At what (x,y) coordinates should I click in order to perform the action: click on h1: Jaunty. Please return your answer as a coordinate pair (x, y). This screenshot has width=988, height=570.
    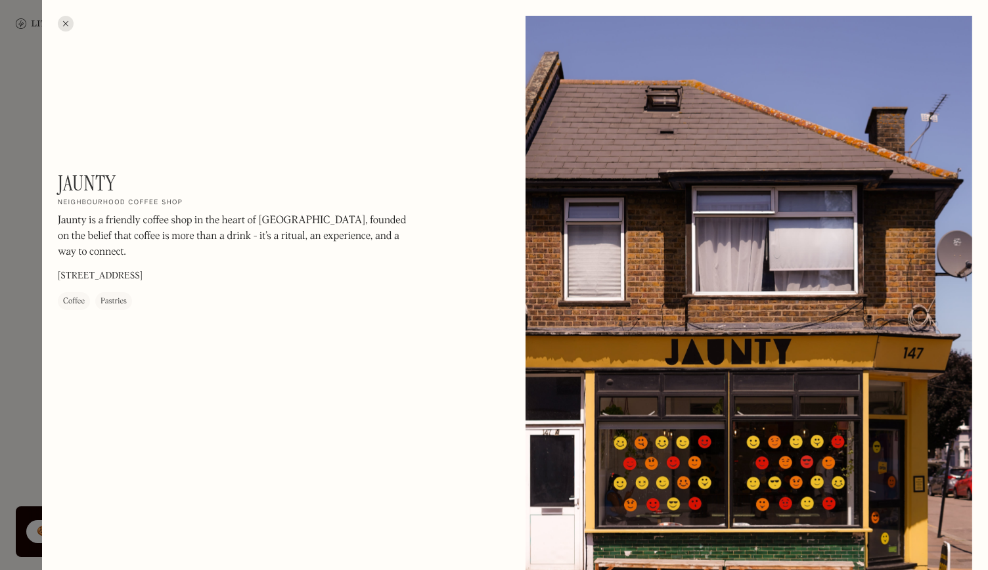
    Looking at the image, I should click on (87, 183).